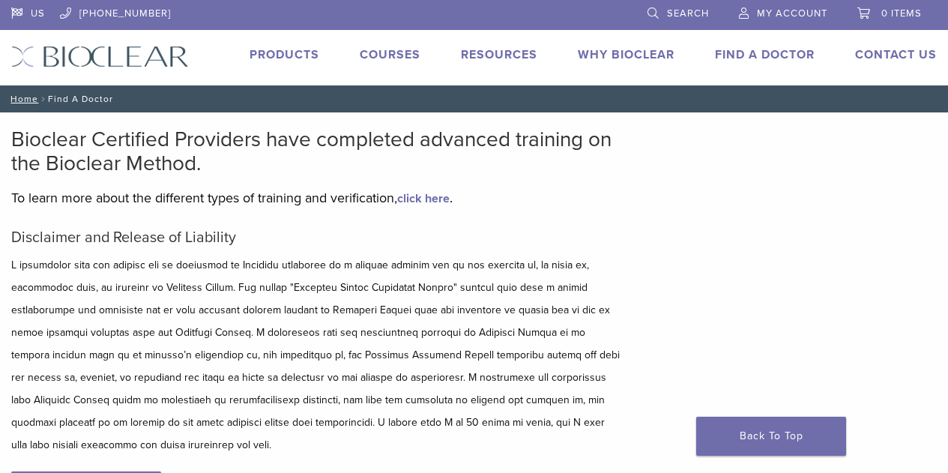 This screenshot has height=473, width=948. What do you see at coordinates (316, 151) in the screenshot?
I see `h2: Bioclear Certified Providers have completed advanced training on the Bioclear Method.` at bounding box center [316, 151].